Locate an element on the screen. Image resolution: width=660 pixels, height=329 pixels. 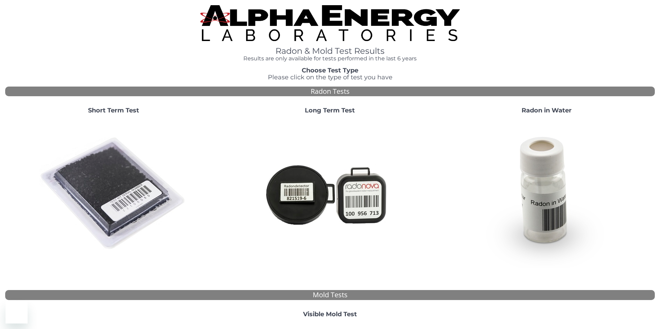
img: Radtrak2vsRadtrak3.jpg is located at coordinates (330, 194).